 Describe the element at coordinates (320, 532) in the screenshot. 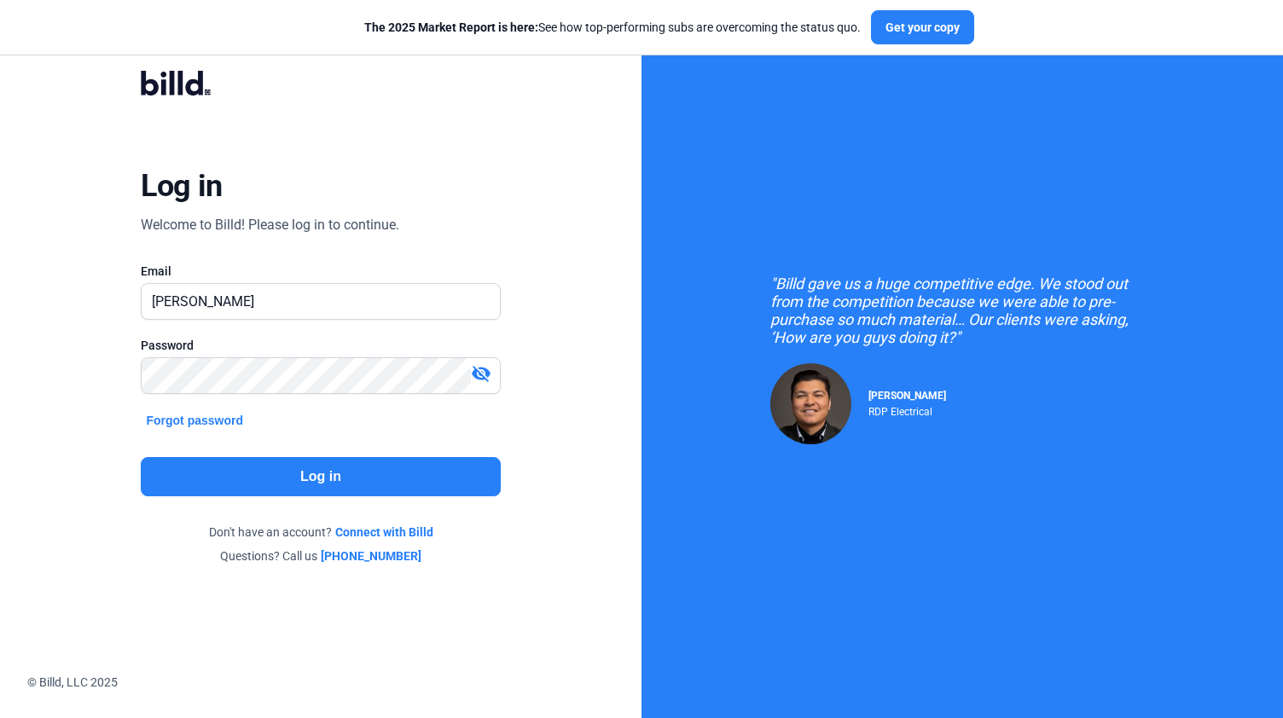

I see `div: Don't have an account?` at that location.